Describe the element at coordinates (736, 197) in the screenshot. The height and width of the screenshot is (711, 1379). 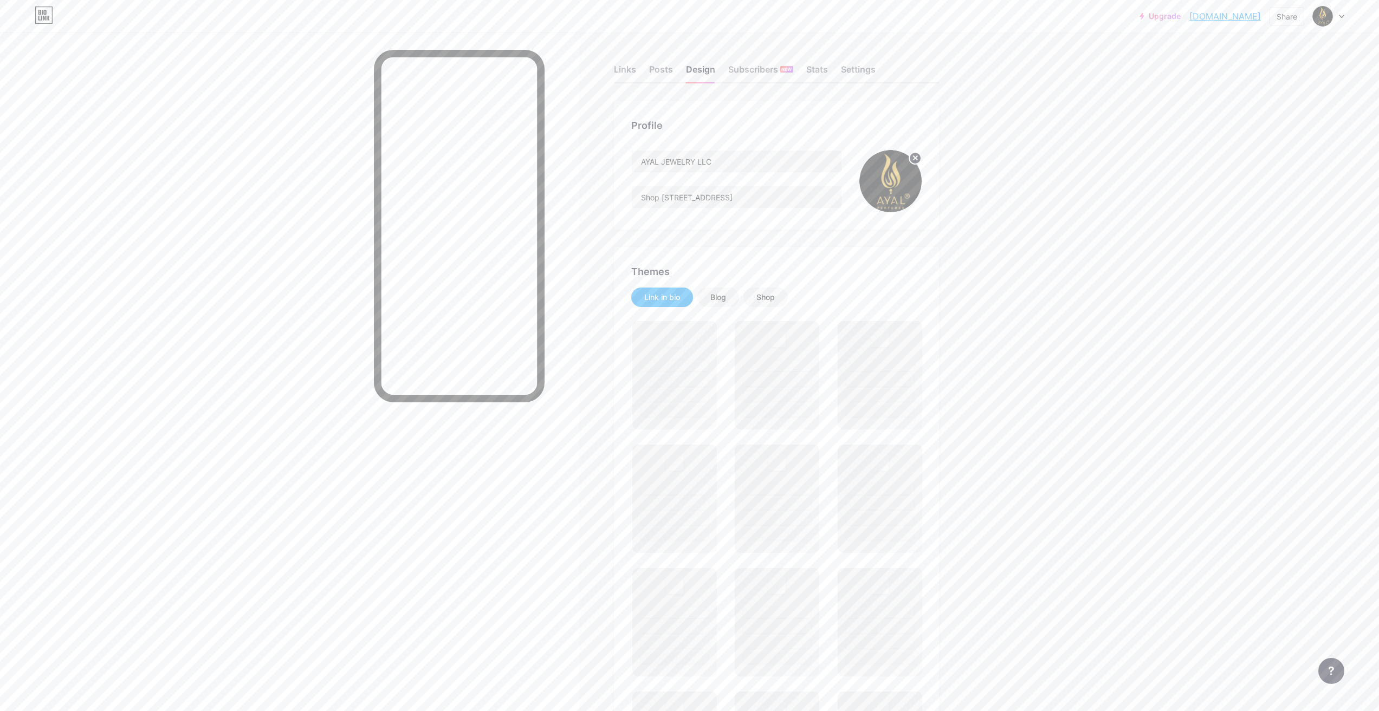
I see `input: Bio` at that location.